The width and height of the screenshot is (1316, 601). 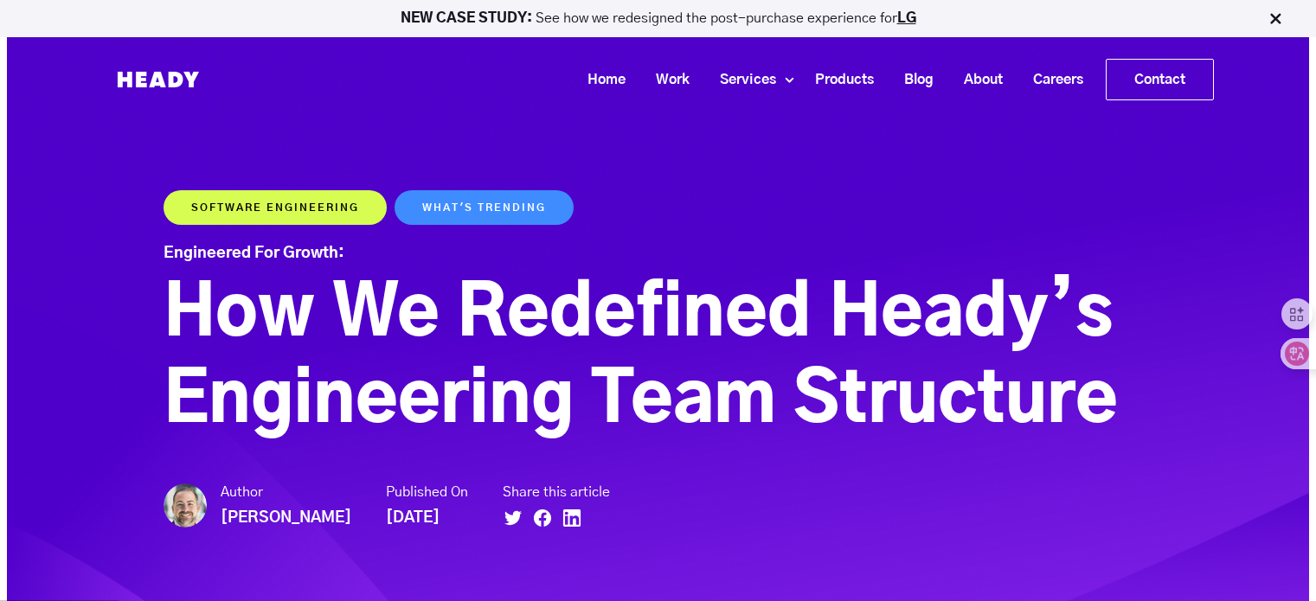 I want to click on img: Heady_Logo_Web-01 (1), so click(x=158, y=80).